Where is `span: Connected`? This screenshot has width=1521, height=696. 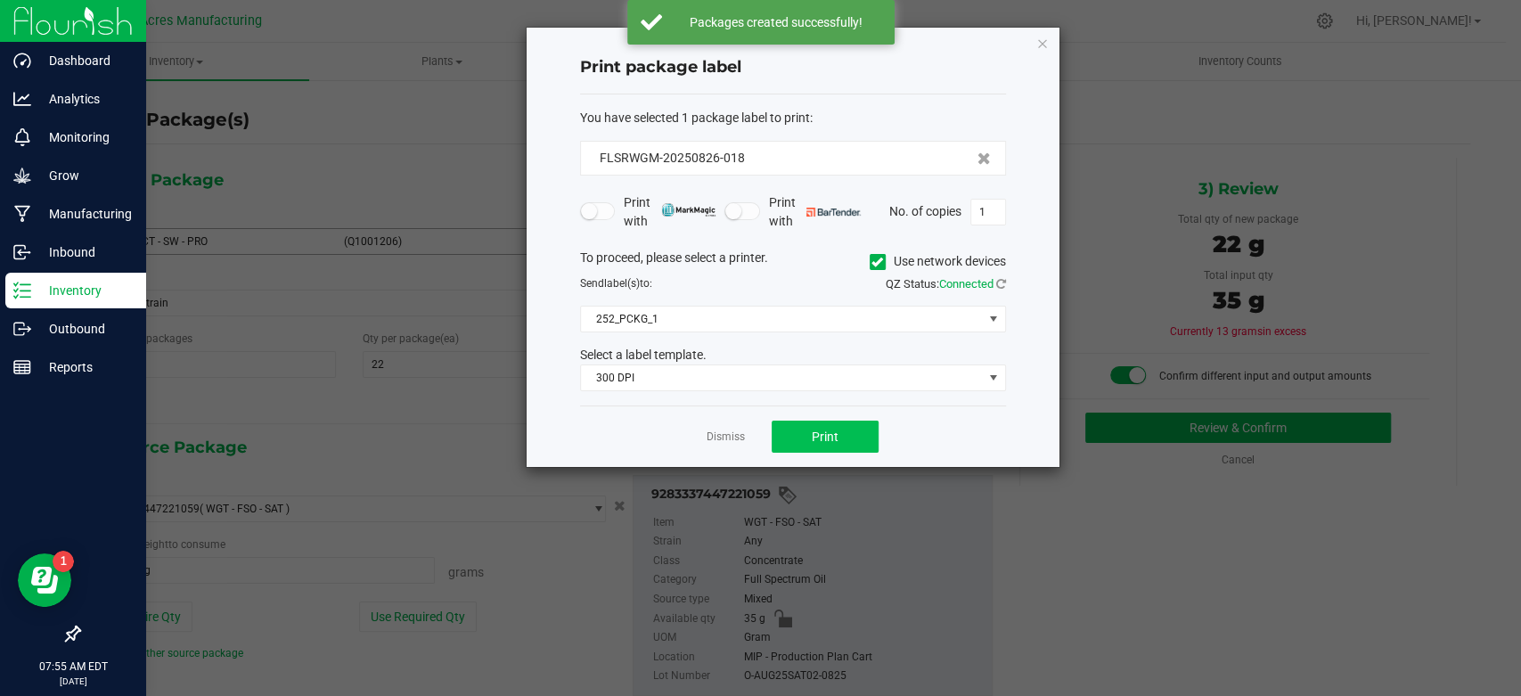 span: Connected is located at coordinates (966, 283).